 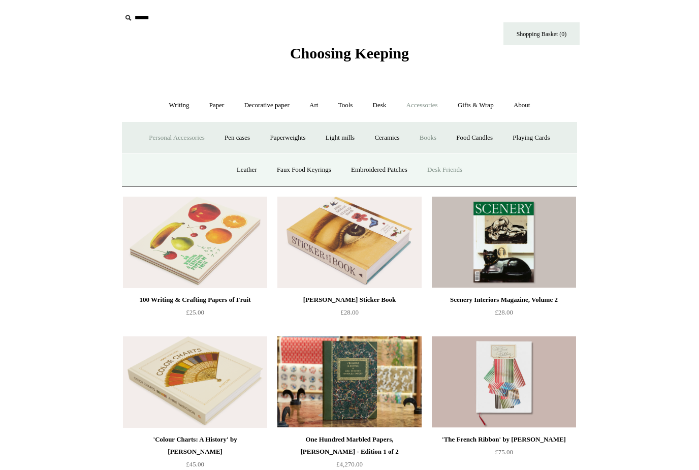 I want to click on a: Books, so click(x=428, y=138).